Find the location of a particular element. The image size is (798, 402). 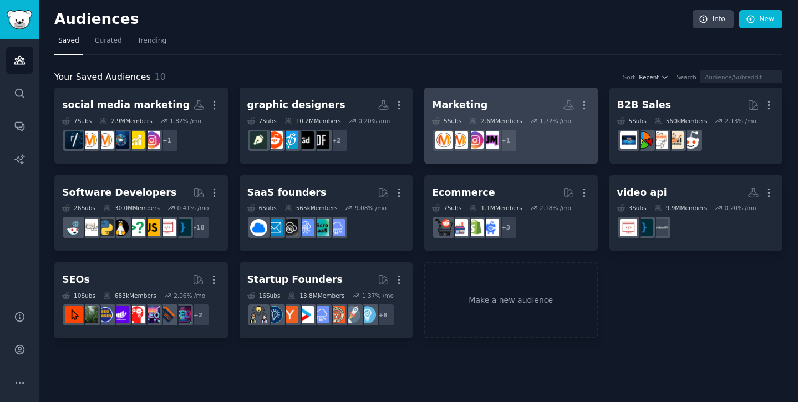

div: 683k Members is located at coordinates (130, 295).